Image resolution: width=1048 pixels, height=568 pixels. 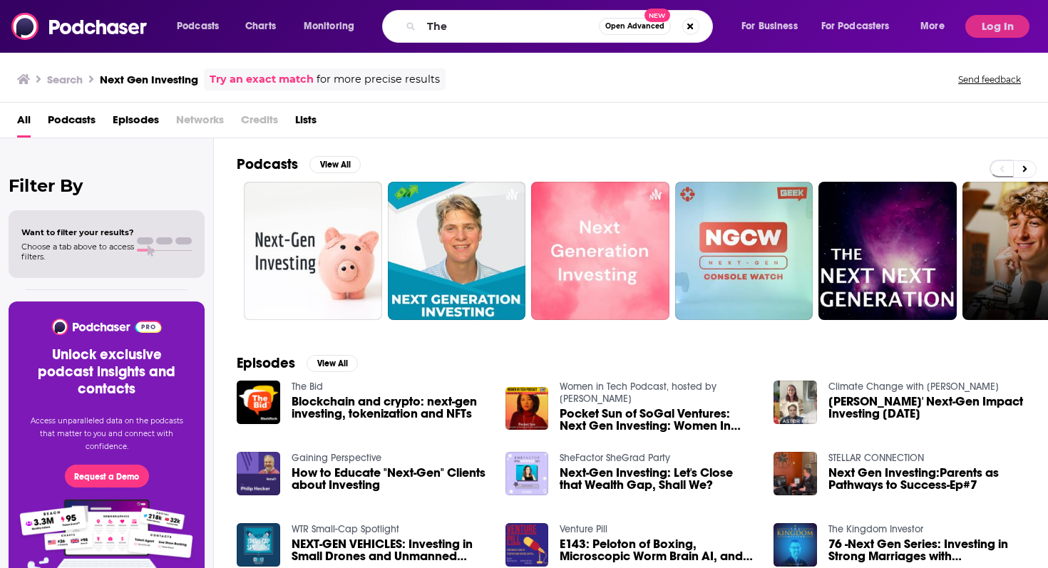 What do you see at coordinates (658, 479) in the screenshot?
I see `span: Next-Gen Investing: Let's Close that Wealth Gap, Shall We?` at bounding box center [658, 479].